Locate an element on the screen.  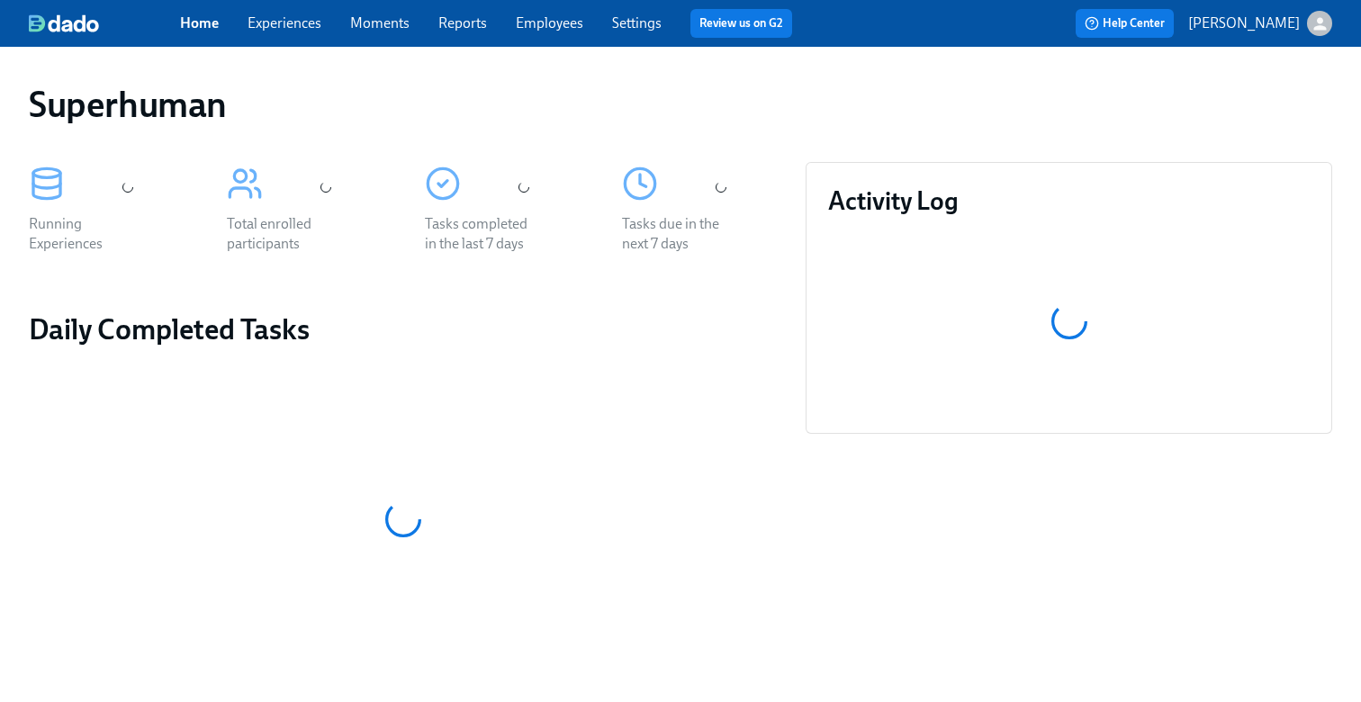
button: Help Center is located at coordinates (1124, 23).